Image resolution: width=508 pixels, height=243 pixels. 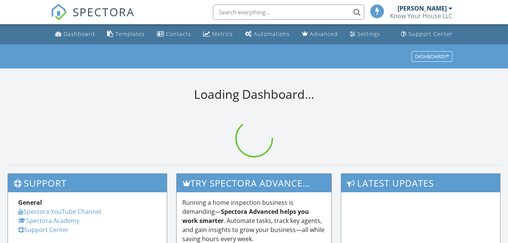 I want to click on div: Automations, so click(x=272, y=34).